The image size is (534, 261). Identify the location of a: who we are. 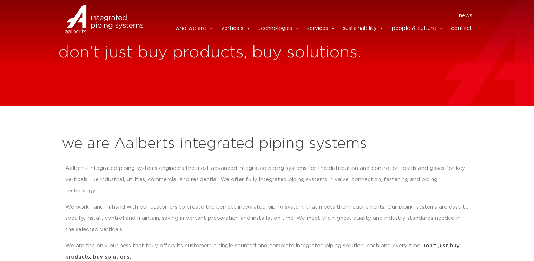
(194, 28).